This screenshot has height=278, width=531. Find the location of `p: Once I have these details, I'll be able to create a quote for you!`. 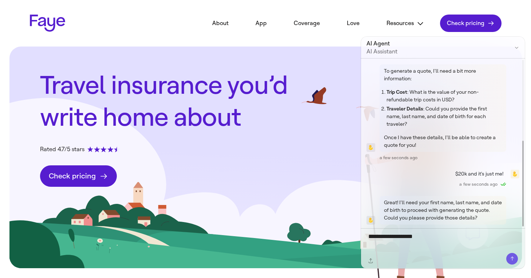

p: Once I have these details, I'll be able to create a quote for you! is located at coordinates (443, 142).